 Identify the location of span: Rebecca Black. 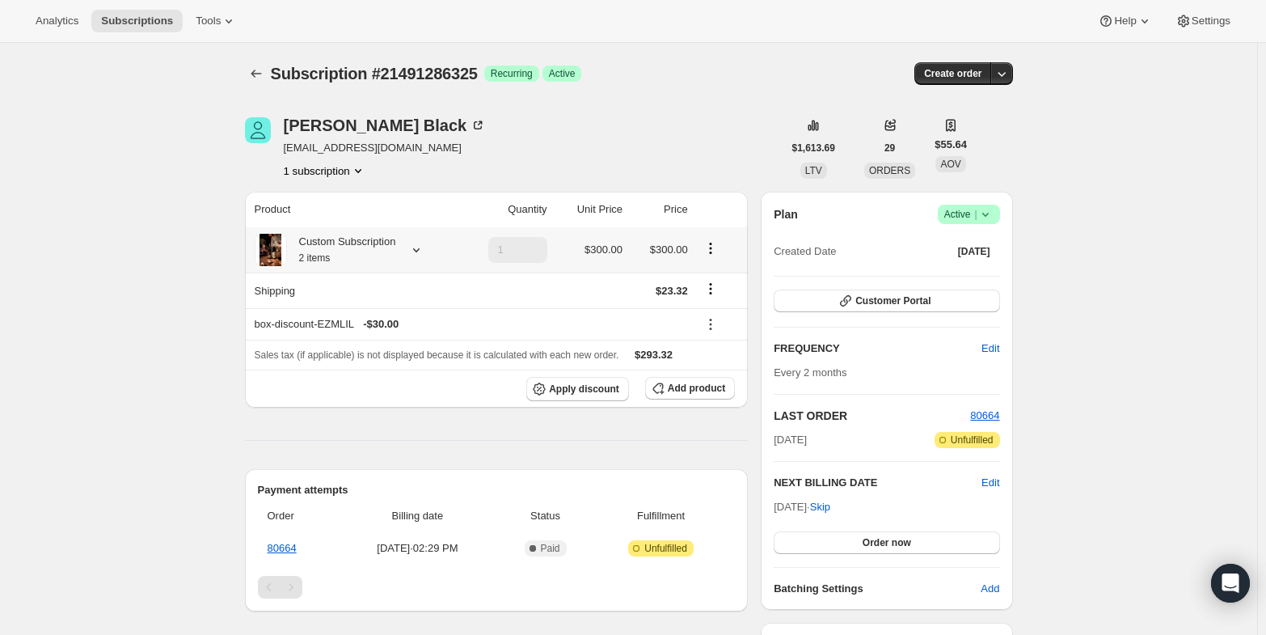
(258, 130).